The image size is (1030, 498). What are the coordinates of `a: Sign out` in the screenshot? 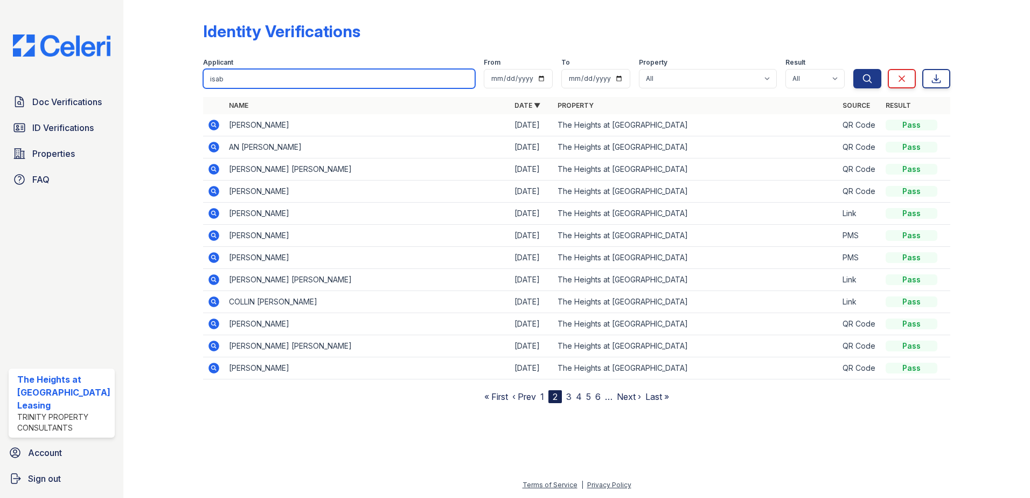 It's located at (61, 478).